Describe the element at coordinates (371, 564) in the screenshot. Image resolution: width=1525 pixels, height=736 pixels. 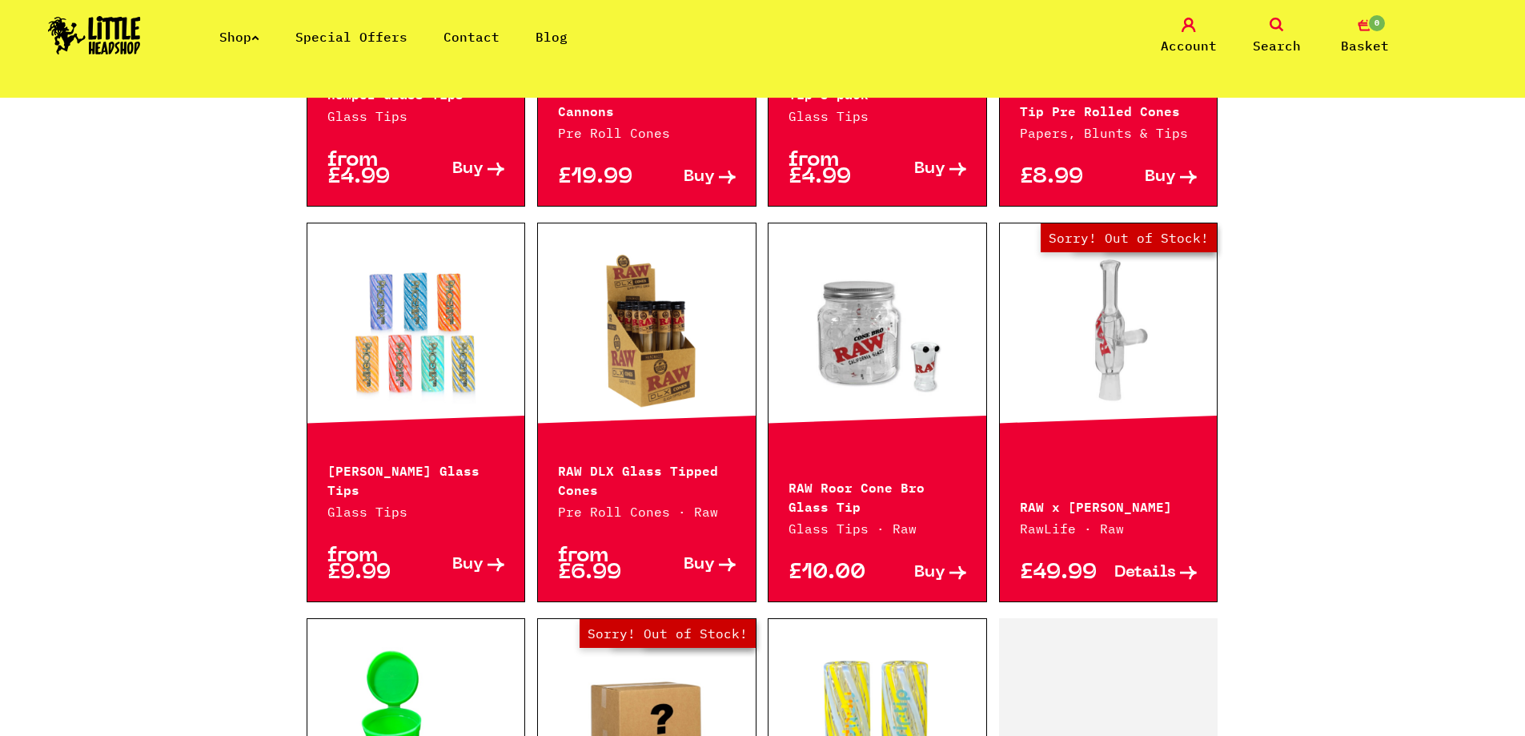
I see `p: from £9.99` at that location.